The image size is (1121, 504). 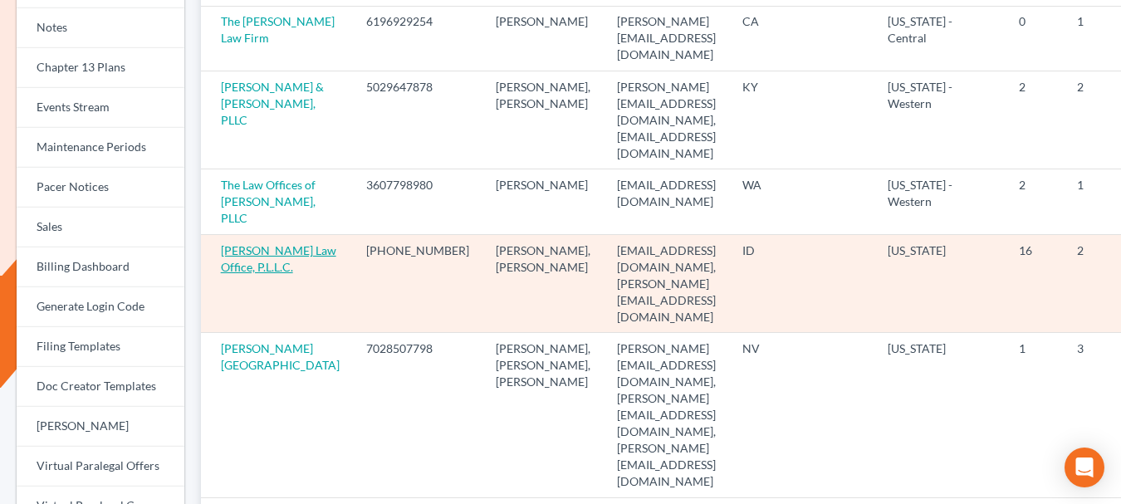 I want to click on td: KY, so click(x=801, y=120).